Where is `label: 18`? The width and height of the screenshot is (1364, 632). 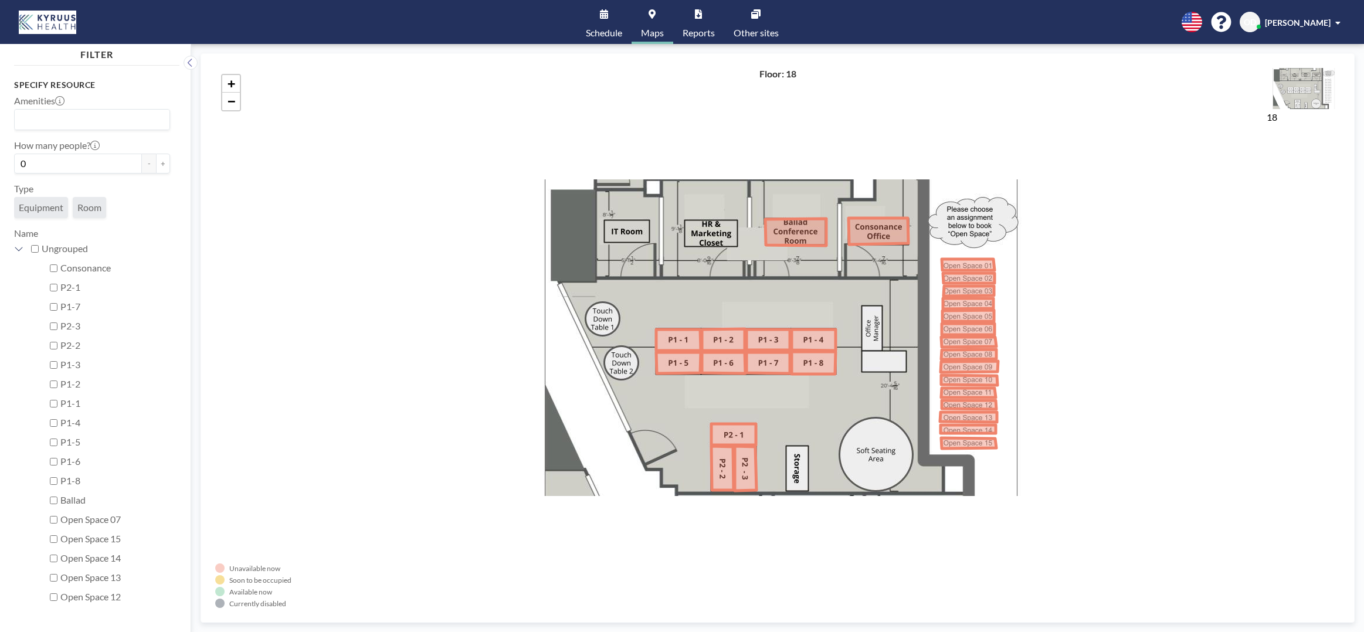 label: 18 is located at coordinates (1272, 117).